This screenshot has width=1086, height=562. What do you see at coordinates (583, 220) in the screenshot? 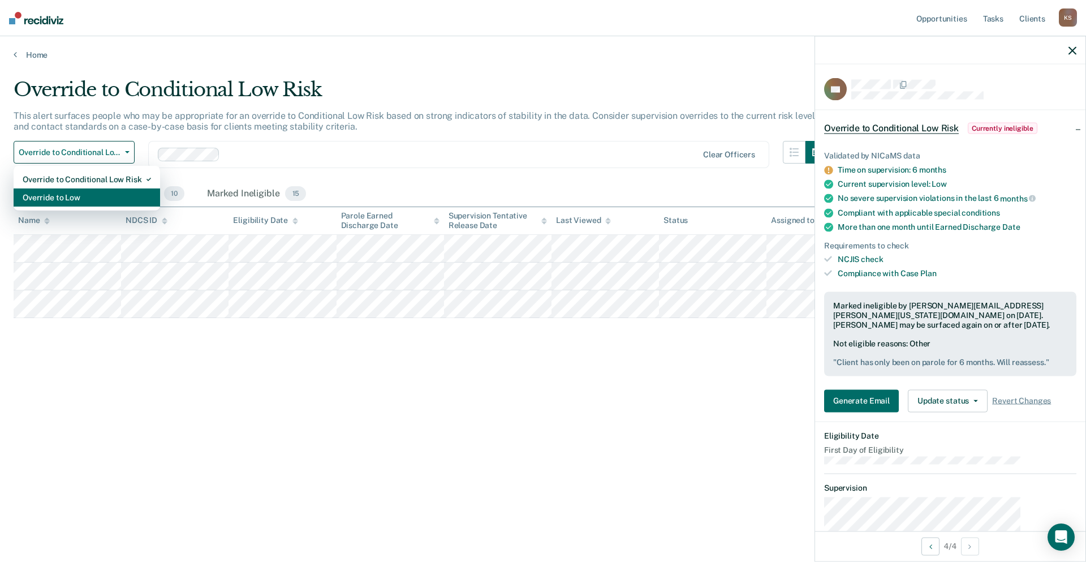
I see `div: Last Viewed` at bounding box center [583, 220].